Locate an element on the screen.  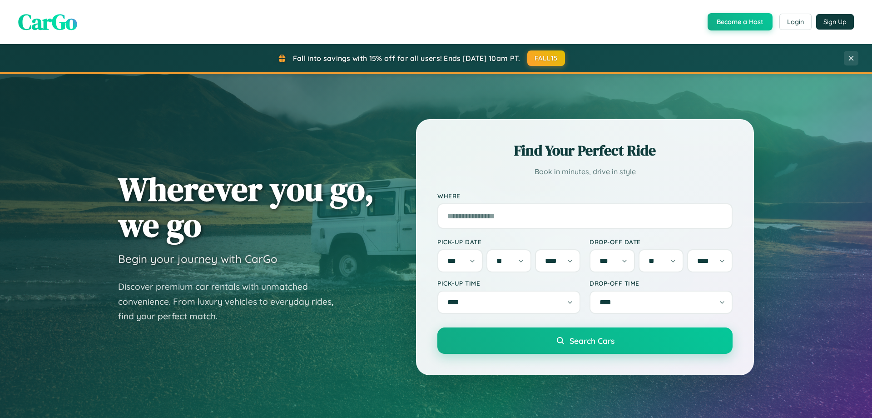
button: Sign Up is located at coordinates (835, 22).